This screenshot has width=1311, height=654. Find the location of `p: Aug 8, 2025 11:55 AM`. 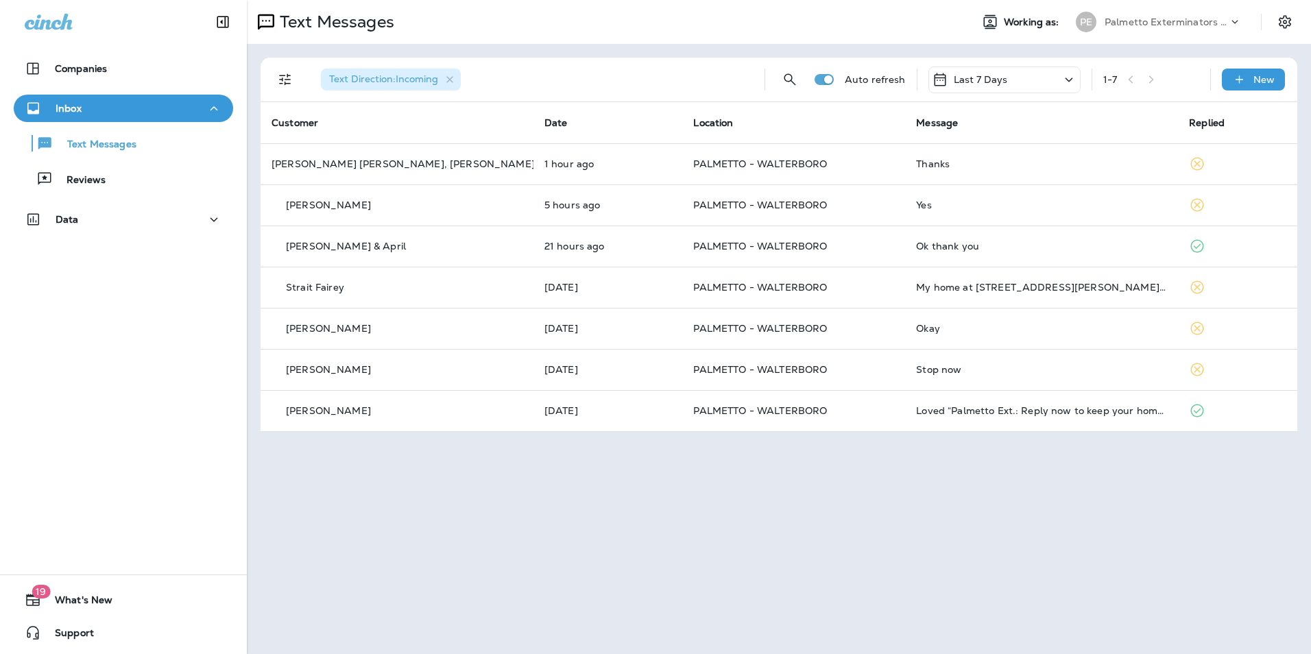

p: Aug 8, 2025 11:55 AM is located at coordinates (608, 328).